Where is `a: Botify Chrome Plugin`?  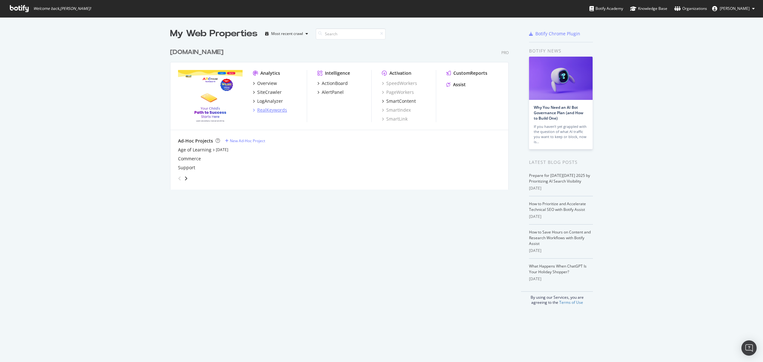 a: Botify Chrome Plugin is located at coordinates (554, 34).